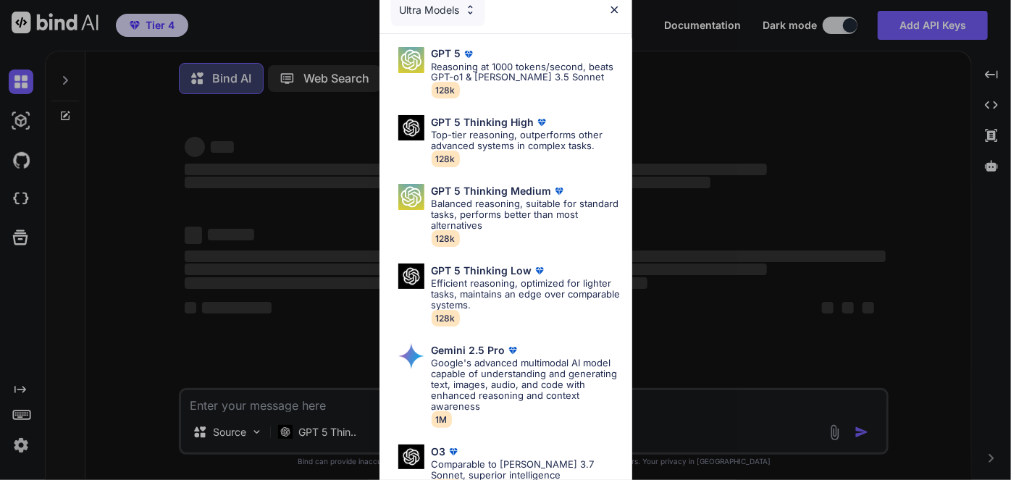  Describe the element at coordinates (614, 9) in the screenshot. I see `img: close` at that location.